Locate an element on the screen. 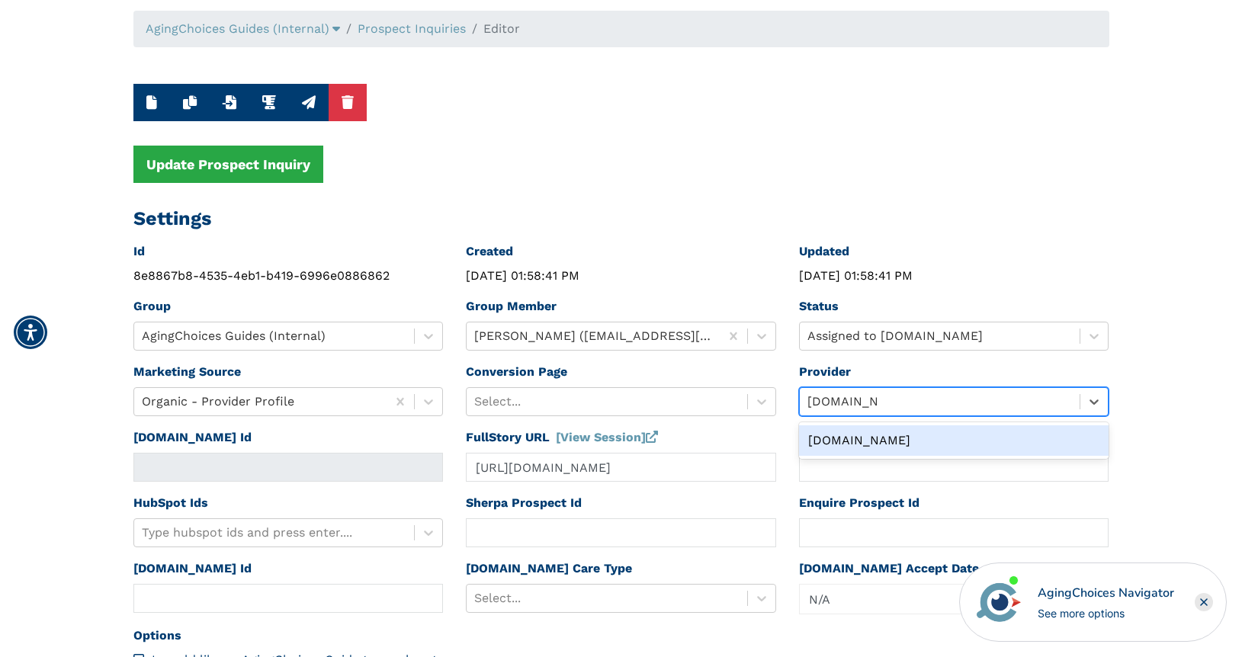 Image resolution: width=1242 pixels, height=657 pixels. label: Group Member is located at coordinates (511, 307).